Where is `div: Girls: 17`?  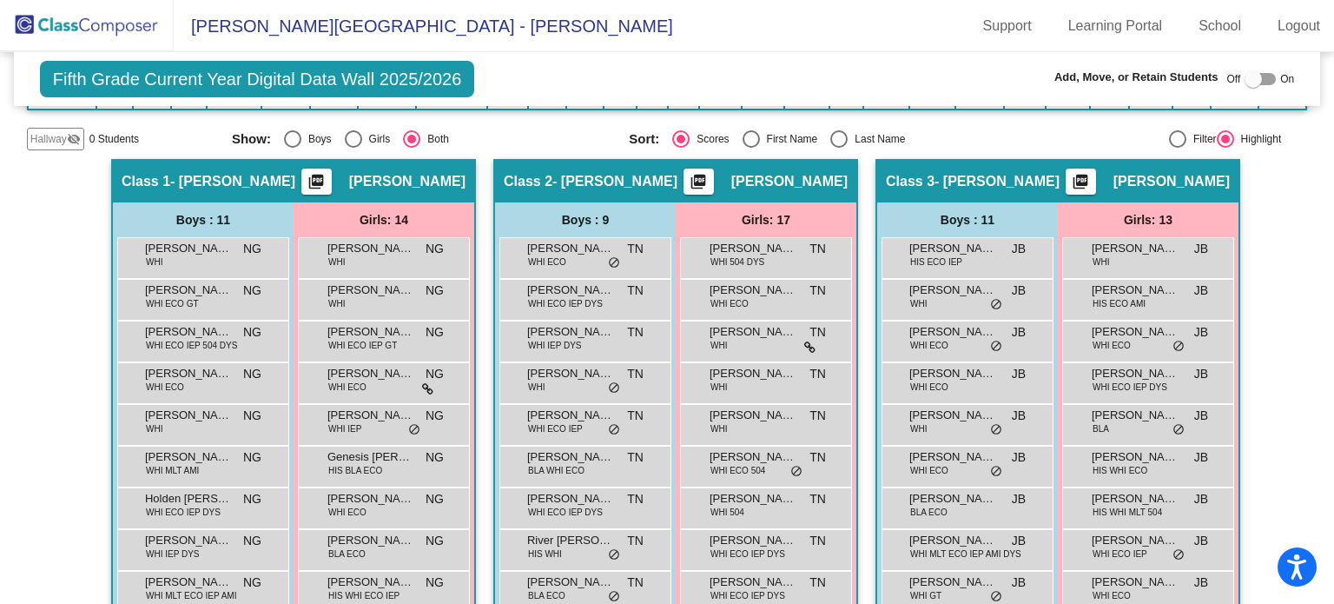
div: Girls: 17 is located at coordinates (766, 220).